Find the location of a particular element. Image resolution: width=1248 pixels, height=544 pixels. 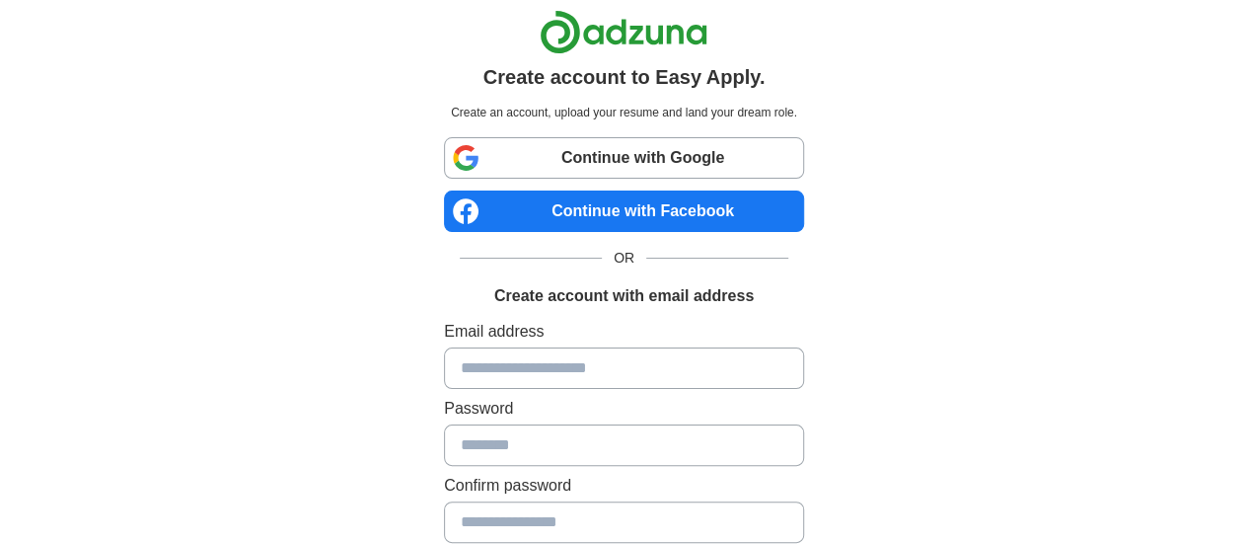

a: Continue with Facebook is located at coordinates (624, 211).